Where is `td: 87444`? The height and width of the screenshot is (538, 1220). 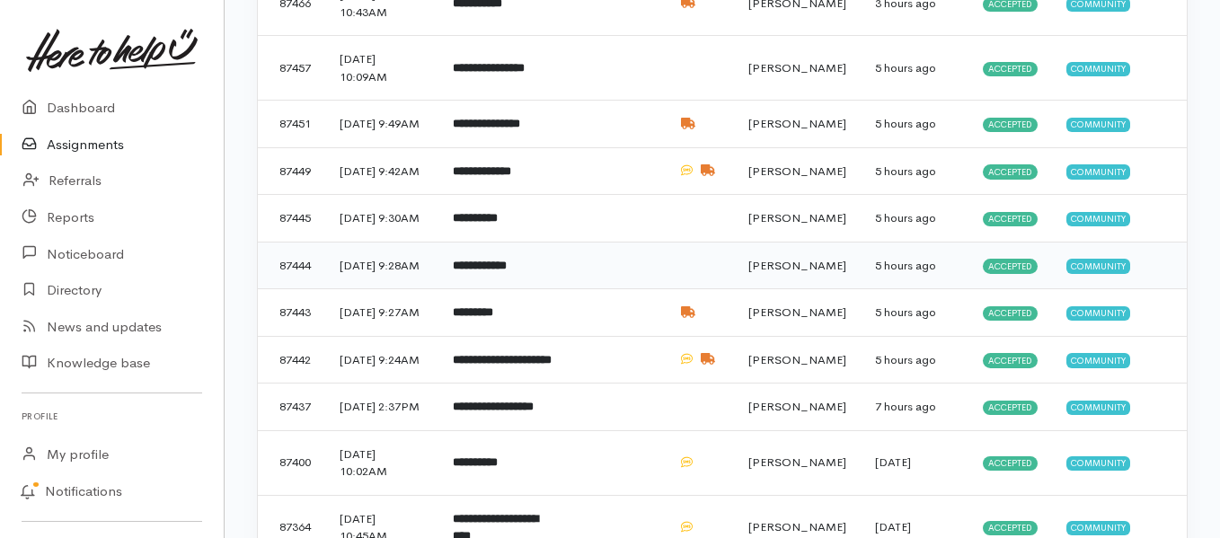 td: 87444 is located at coordinates (291, 265).